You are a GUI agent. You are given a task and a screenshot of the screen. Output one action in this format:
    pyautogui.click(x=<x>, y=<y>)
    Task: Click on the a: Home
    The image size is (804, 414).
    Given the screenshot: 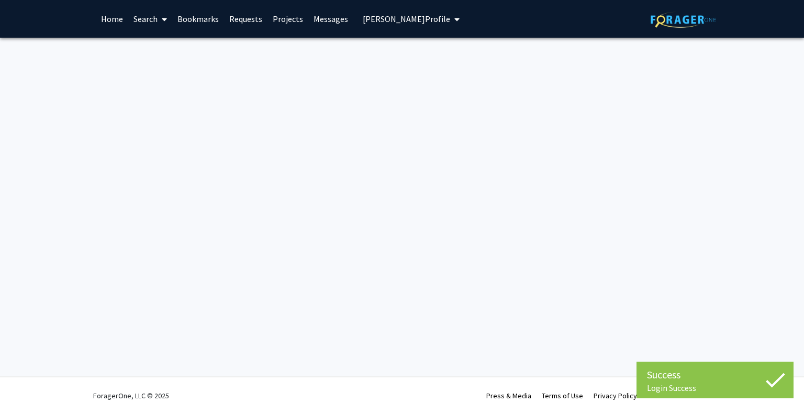 What is the action you would take?
    pyautogui.click(x=112, y=19)
    